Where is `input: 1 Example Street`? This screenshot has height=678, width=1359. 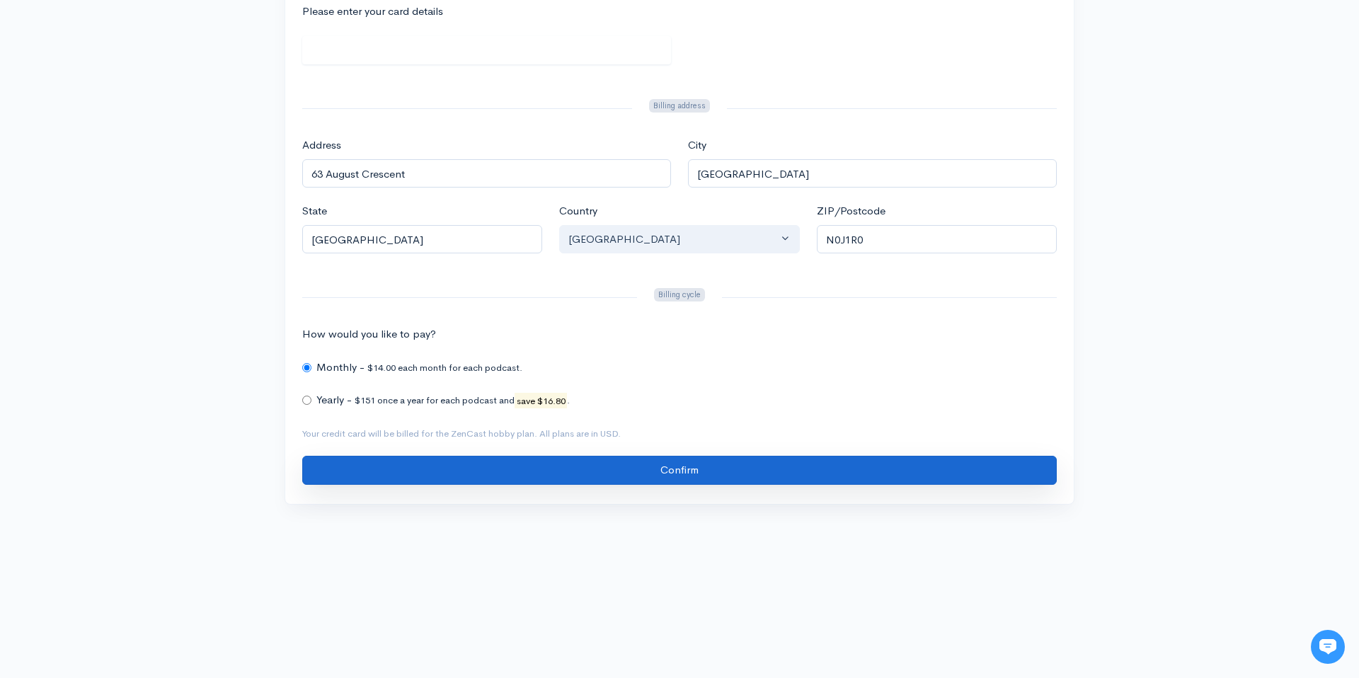 input: 1 Example Street is located at coordinates (486, 173).